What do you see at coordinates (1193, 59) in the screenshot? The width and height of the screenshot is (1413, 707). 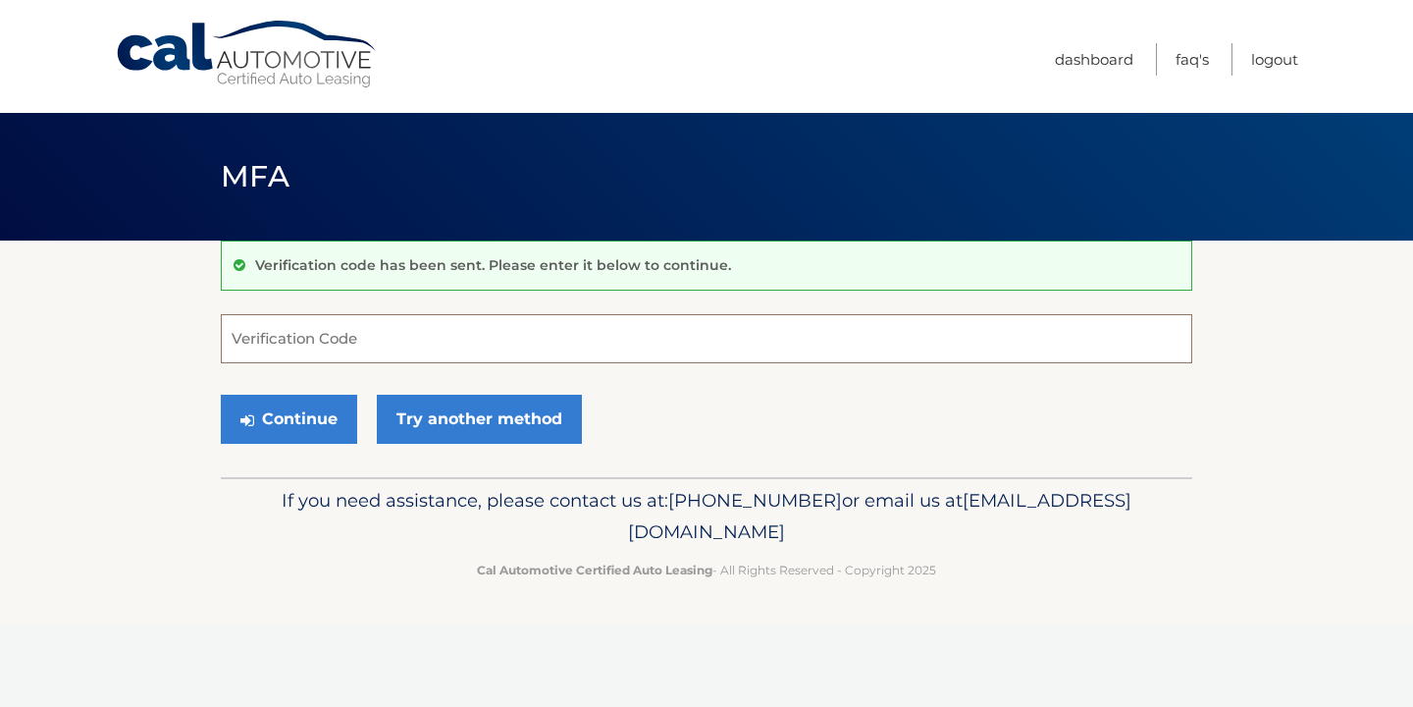 I see `a: FAQ's` at bounding box center [1193, 59].